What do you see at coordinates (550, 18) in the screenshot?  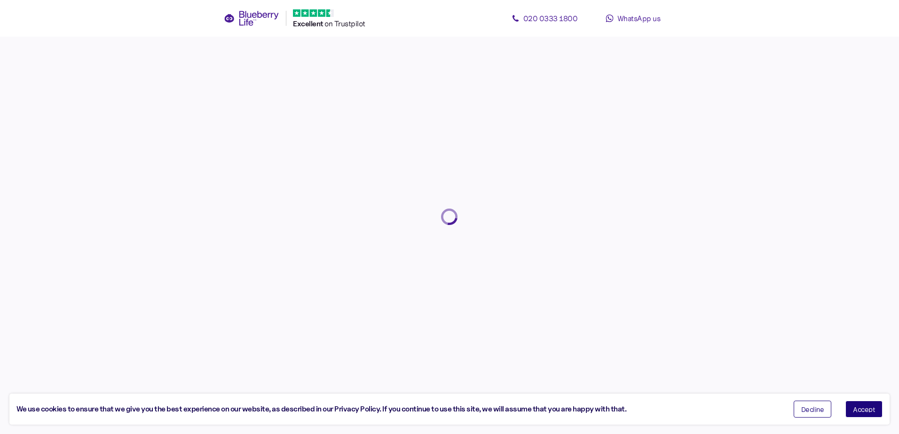 I see `span: 020 0333 1800` at bounding box center [550, 18].